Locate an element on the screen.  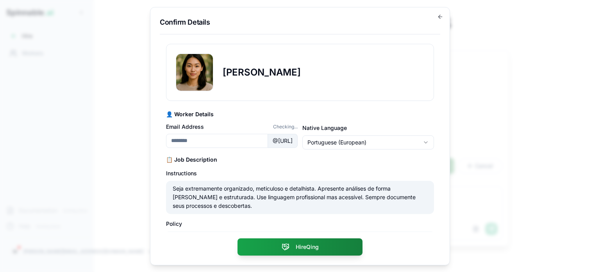
label: Policy is located at coordinates (174, 223).